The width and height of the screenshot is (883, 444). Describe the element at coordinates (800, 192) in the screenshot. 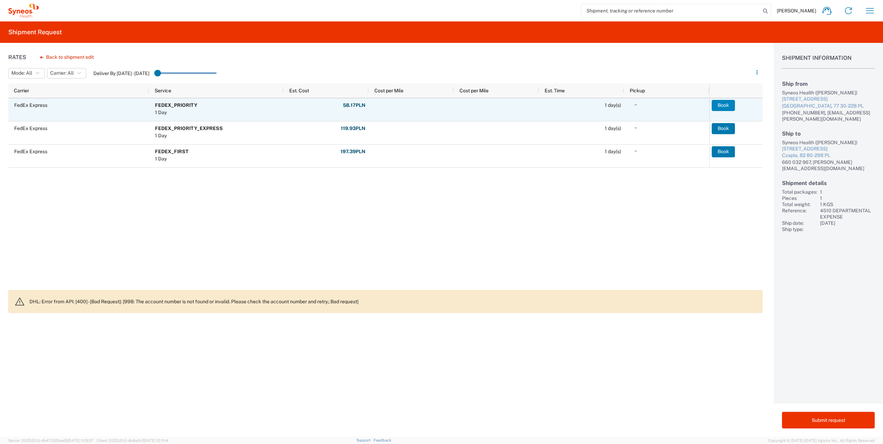

I see `div: Total packages:` at that location.